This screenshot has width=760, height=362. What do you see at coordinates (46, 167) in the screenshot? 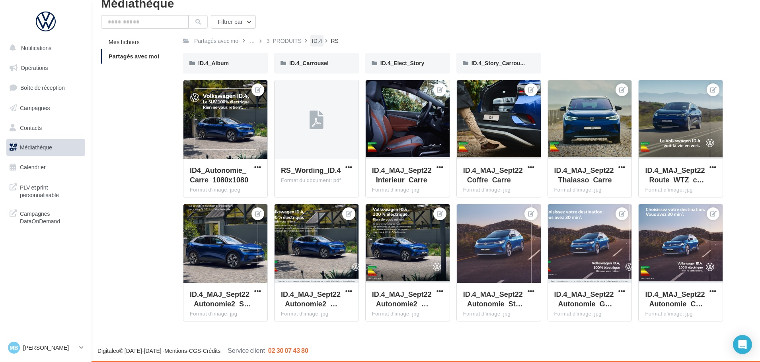
I see `a: Calendrier` at bounding box center [46, 167].